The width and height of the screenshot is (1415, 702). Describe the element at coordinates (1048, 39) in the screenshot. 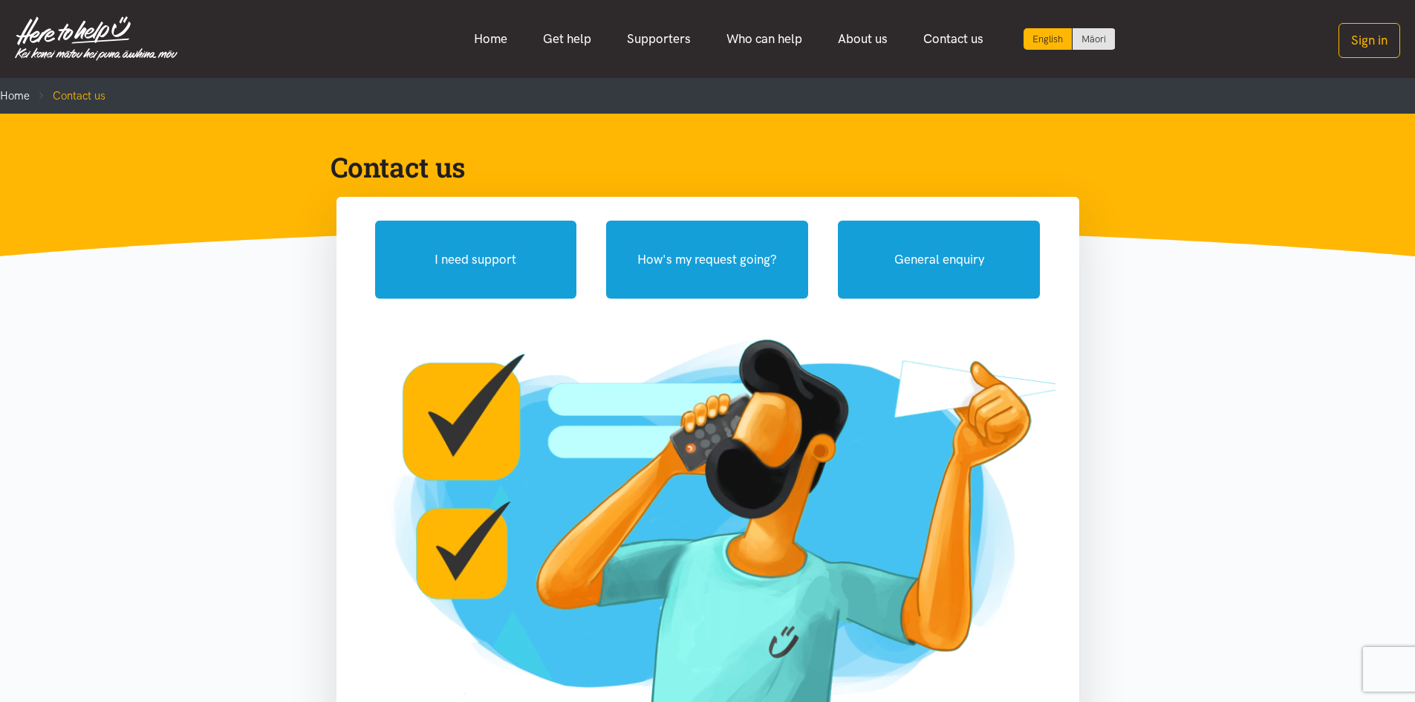

I see `div: Current language` at that location.